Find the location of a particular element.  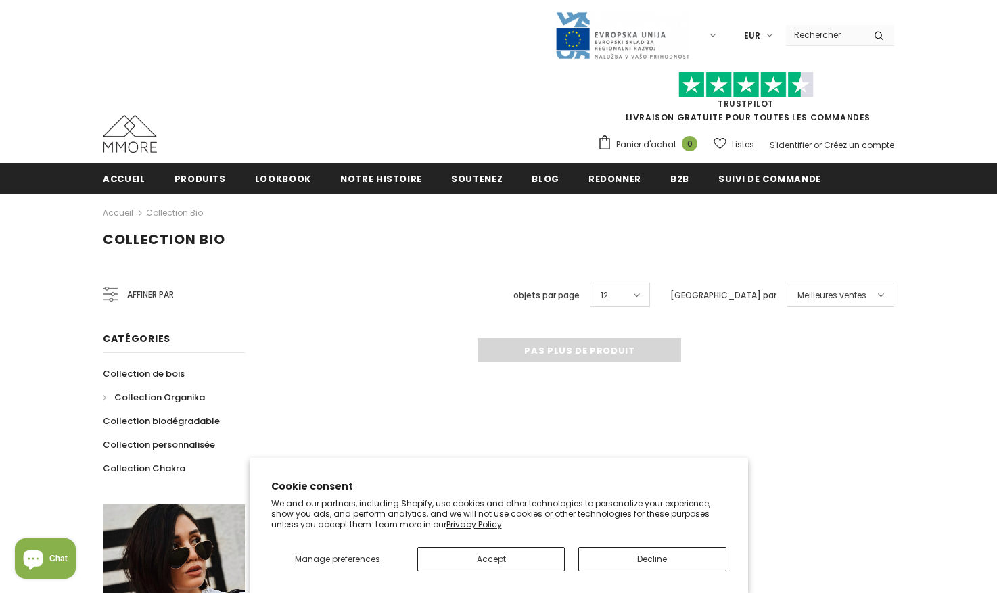

a: Produits is located at coordinates (200, 178).